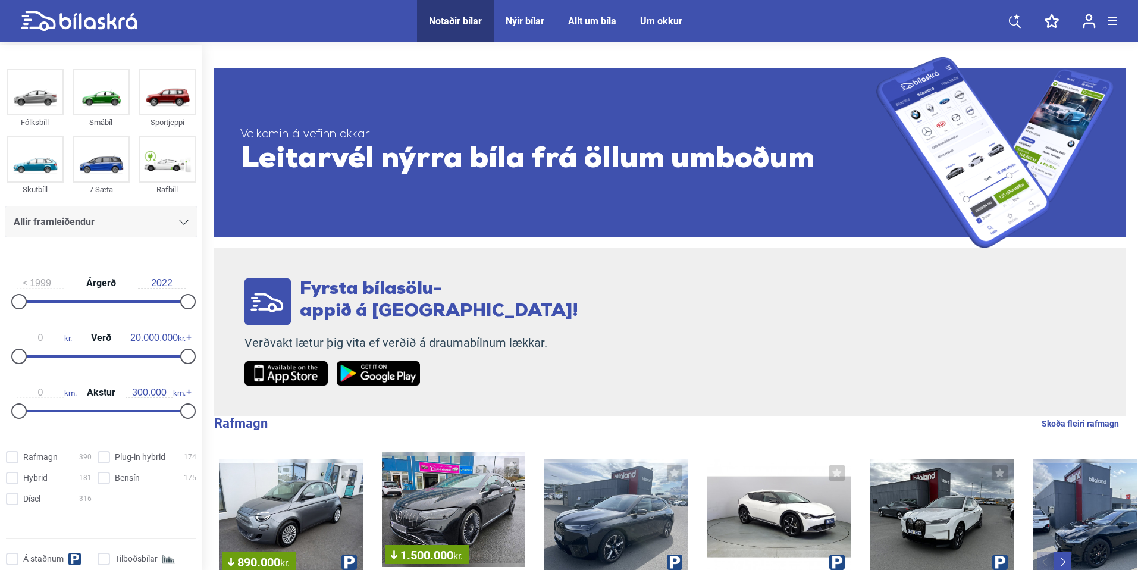 The image size is (1138, 570). I want to click on a: Um okkur, so click(661, 21).